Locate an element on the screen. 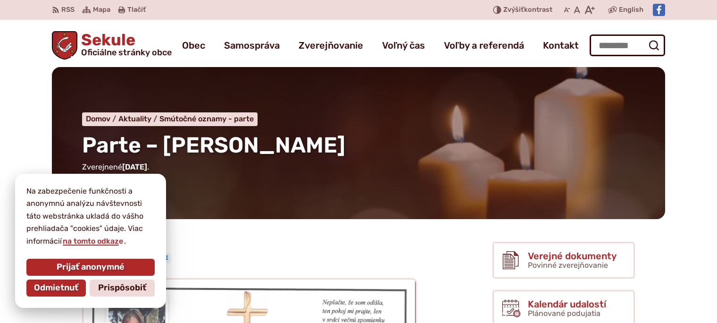 This screenshot has width=717, height=323. span: Verejné dokumenty is located at coordinates (572, 256).